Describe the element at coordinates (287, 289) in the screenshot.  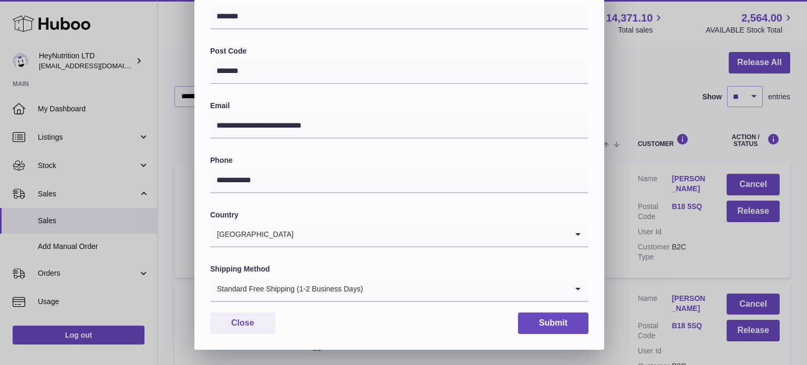
I see `span: Standard Free Shipping (1-2 Business Days)` at that location.